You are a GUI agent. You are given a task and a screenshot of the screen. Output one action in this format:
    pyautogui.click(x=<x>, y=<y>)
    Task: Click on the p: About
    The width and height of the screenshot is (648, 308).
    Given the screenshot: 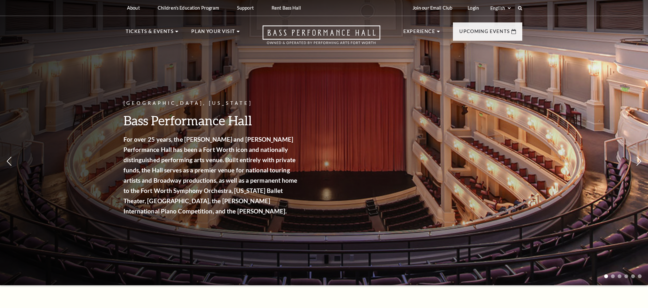 What is the action you would take?
    pyautogui.click(x=133, y=8)
    